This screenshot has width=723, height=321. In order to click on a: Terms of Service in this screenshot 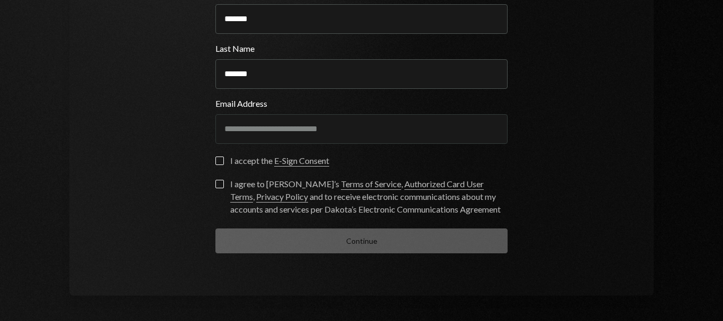, I will do `click(371, 184)`.